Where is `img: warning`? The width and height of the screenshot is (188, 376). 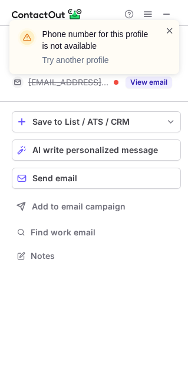
img: warning is located at coordinates (27, 38).